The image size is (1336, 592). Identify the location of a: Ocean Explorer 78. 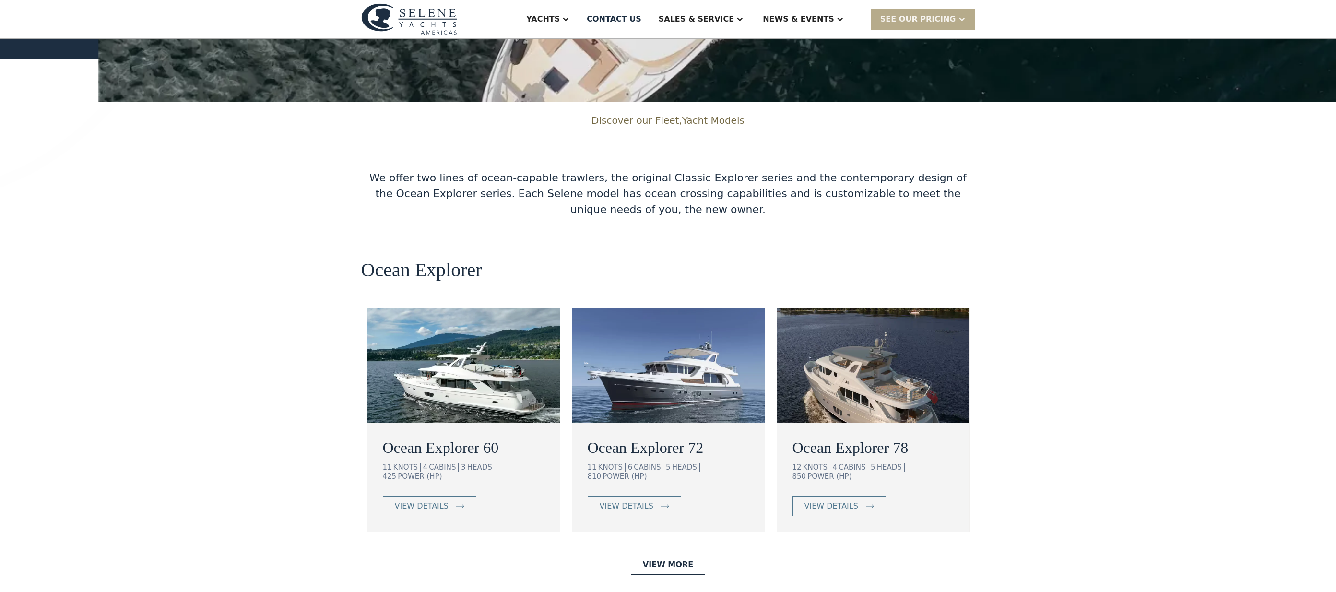
(873, 448).